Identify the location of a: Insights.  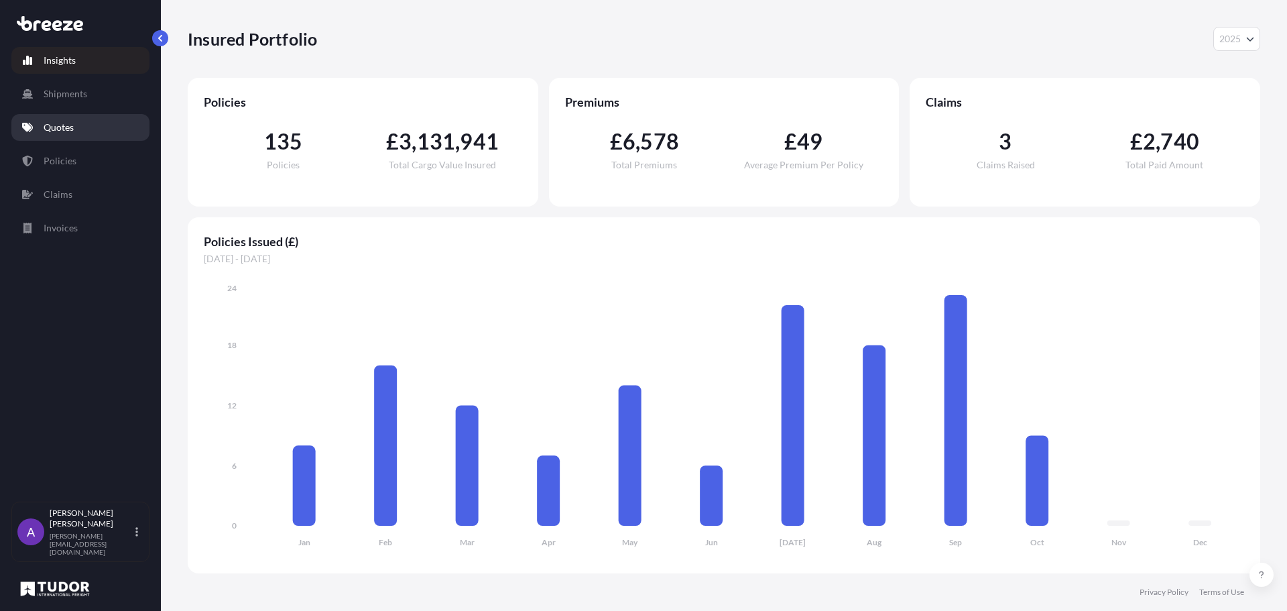
(80, 60).